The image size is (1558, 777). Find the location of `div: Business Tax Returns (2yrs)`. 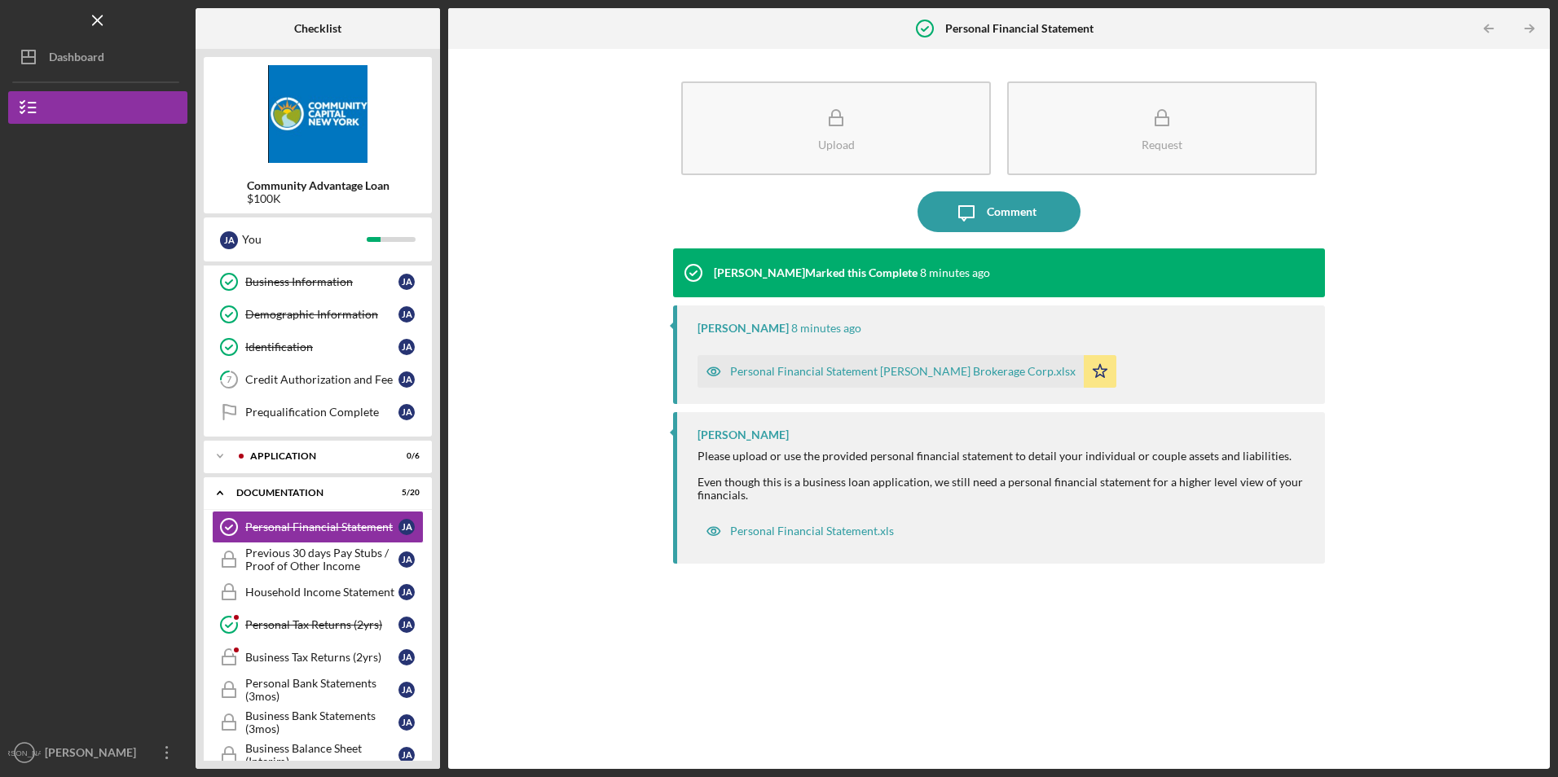

div: Business Tax Returns (2yrs) is located at coordinates (322, 657).